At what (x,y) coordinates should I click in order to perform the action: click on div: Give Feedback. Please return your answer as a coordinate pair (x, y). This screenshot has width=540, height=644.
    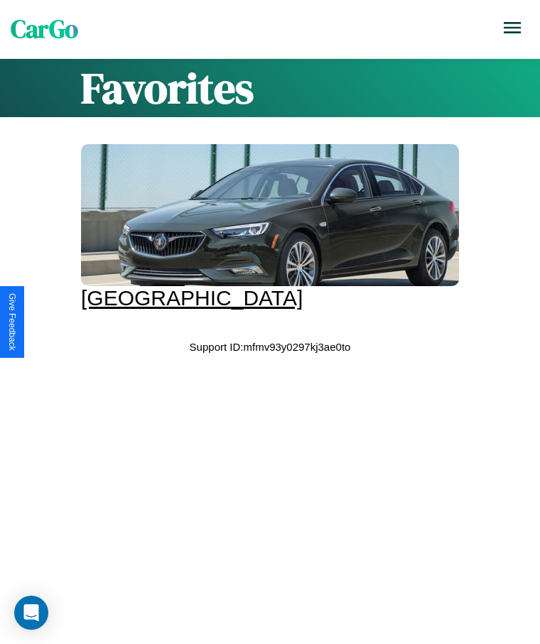
    Looking at the image, I should click on (12, 322).